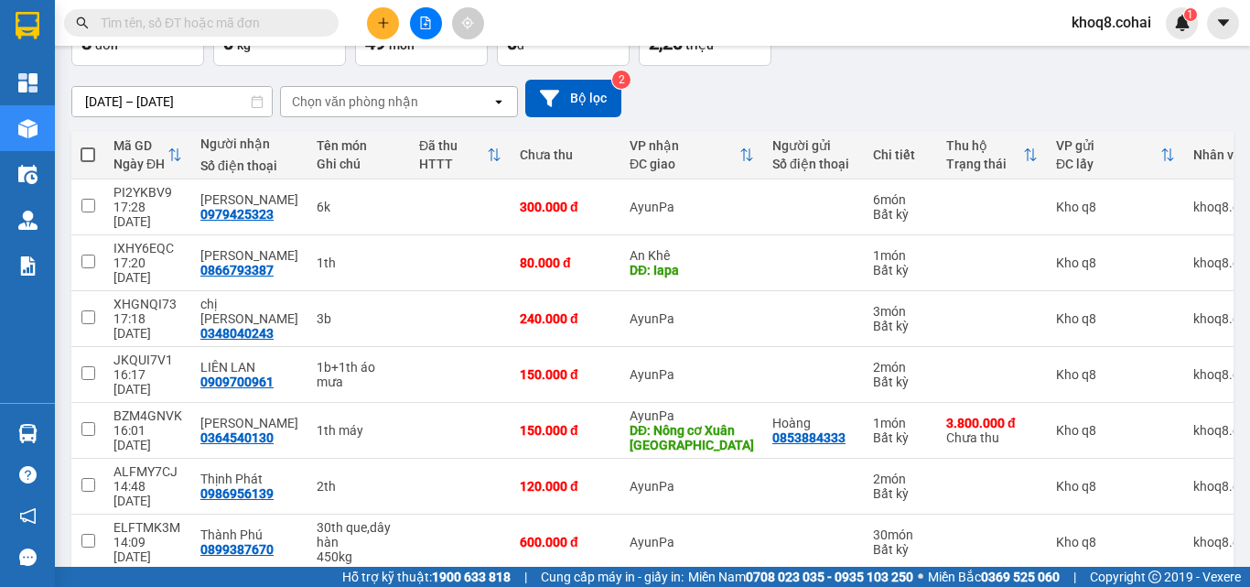 This screenshot has height=587, width=1250. What do you see at coordinates (82, 23) in the screenshot?
I see `span: search` at bounding box center [82, 23].